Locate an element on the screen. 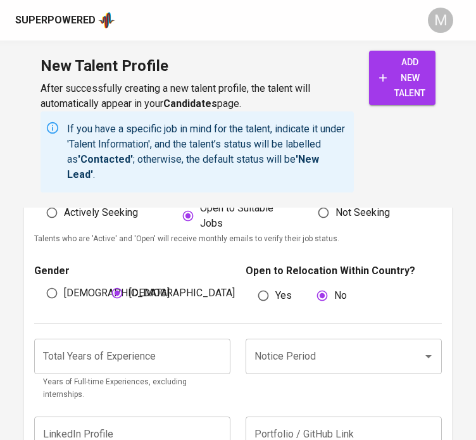 The height and width of the screenshot is (440, 476). p: Open to Relocation Within Country? is located at coordinates (344, 271).